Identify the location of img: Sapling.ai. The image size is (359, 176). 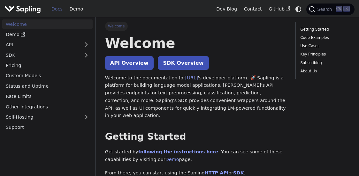
(23, 9).